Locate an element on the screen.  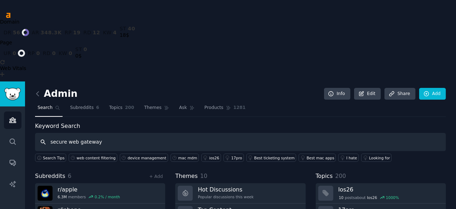
div: web content filtering is located at coordinates (96, 158).